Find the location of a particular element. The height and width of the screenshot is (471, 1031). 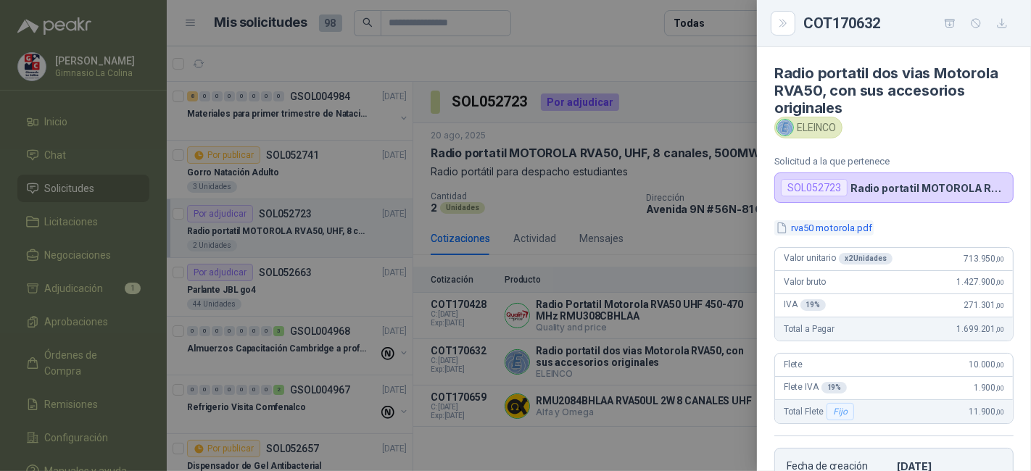

img: Company Logo is located at coordinates (785, 128).